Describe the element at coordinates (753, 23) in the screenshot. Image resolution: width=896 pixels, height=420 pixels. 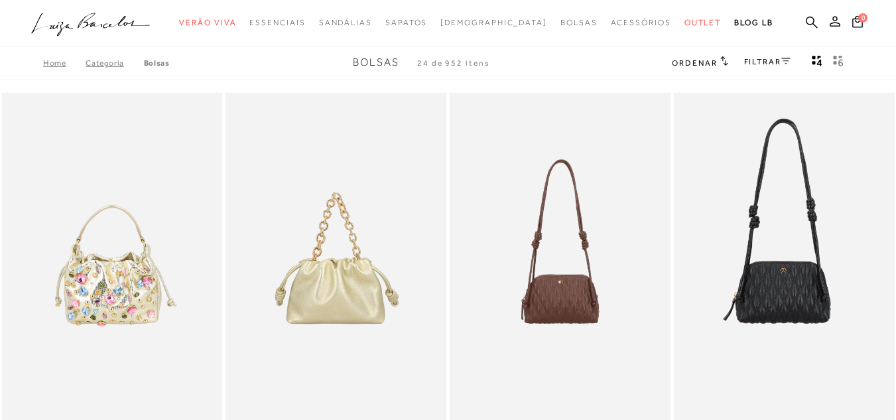
I see `span: BLOG LB` at that location.